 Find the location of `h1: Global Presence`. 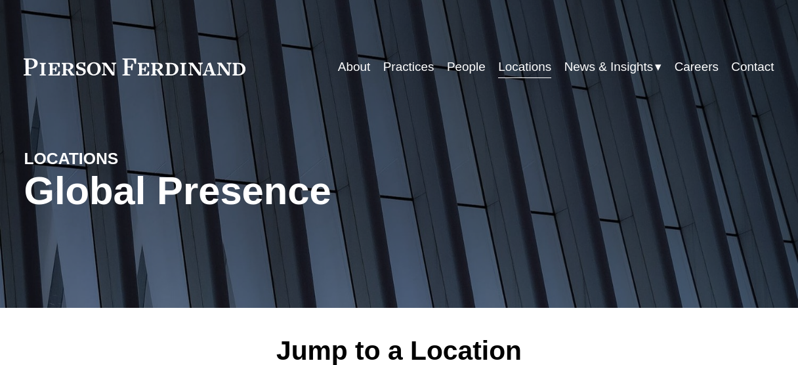

h1: Global Presence is located at coordinates (274, 191).